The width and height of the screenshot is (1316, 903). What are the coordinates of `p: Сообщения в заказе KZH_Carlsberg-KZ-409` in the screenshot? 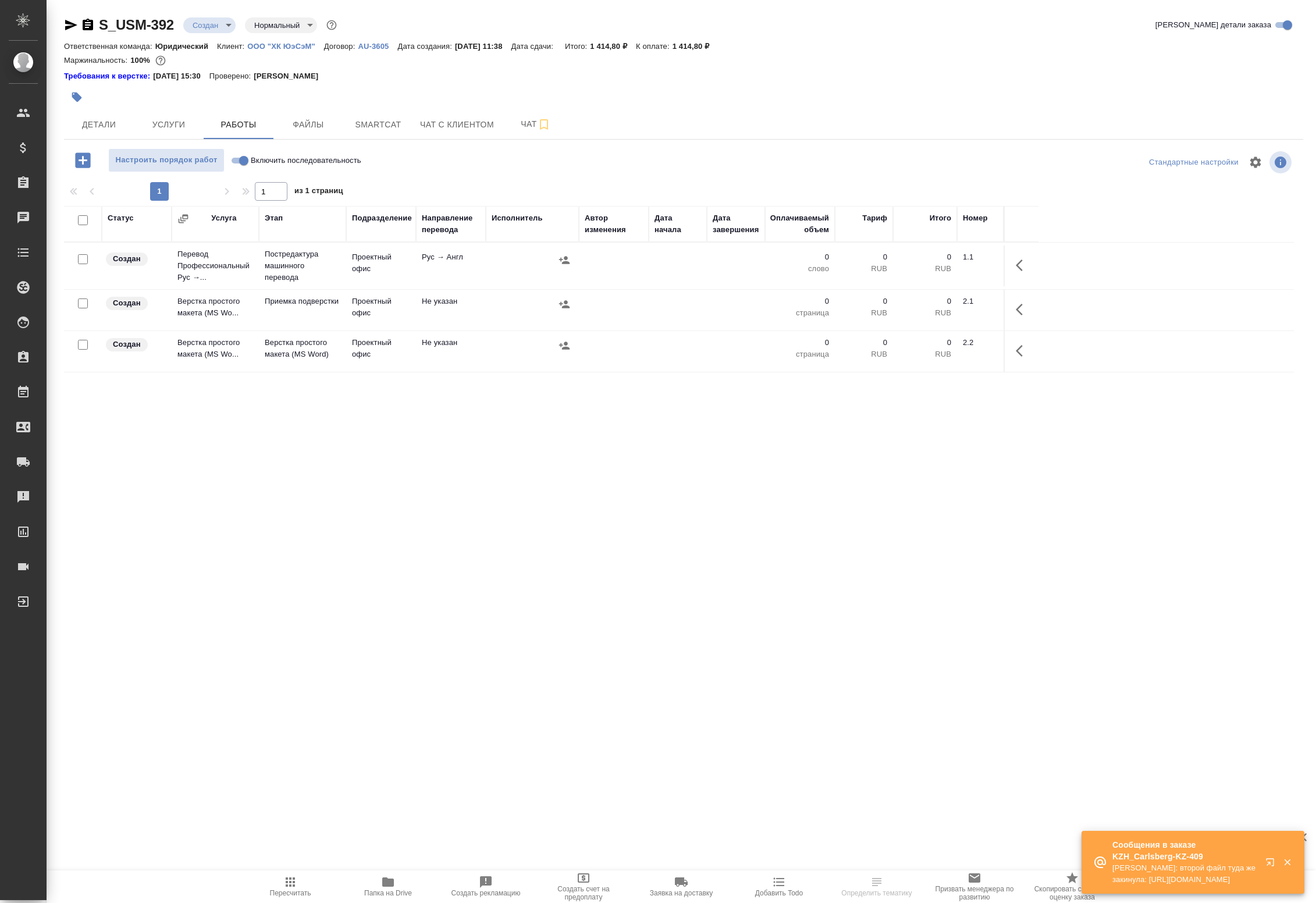 It's located at (1186, 851).